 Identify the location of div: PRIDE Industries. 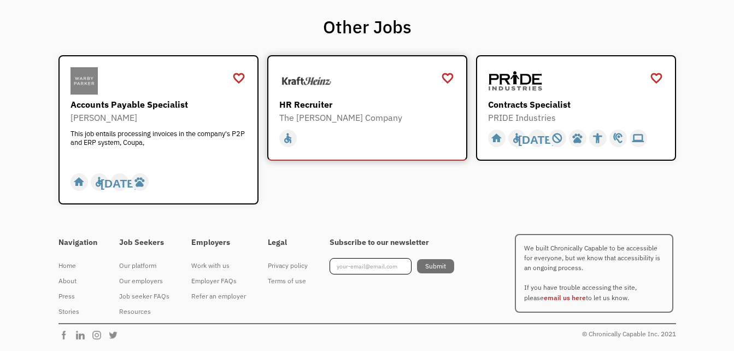
(577, 118).